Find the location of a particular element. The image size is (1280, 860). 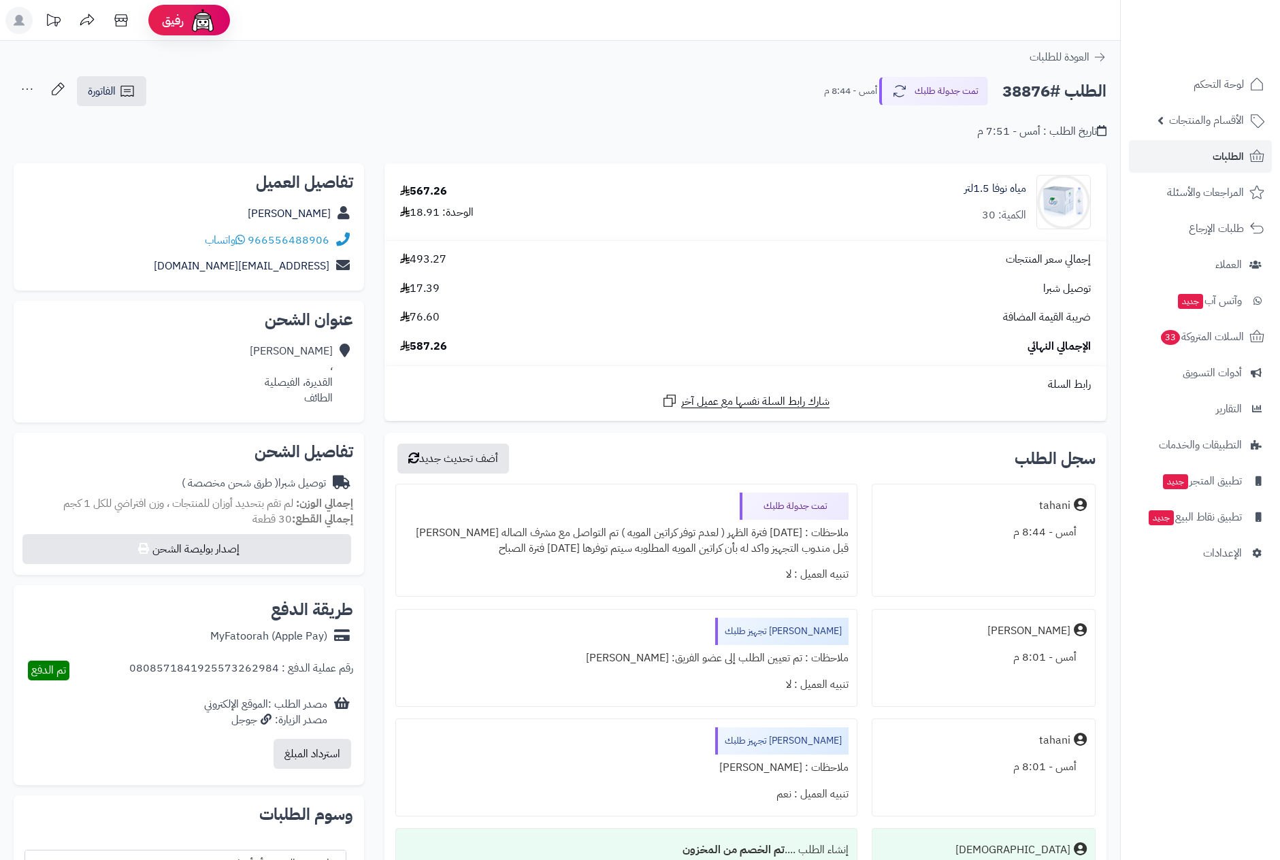

span: لم تقم بتحديد أوزان للمنتجات ، وزن افتراضي للكل 1 كجم is located at coordinates (178, 504).